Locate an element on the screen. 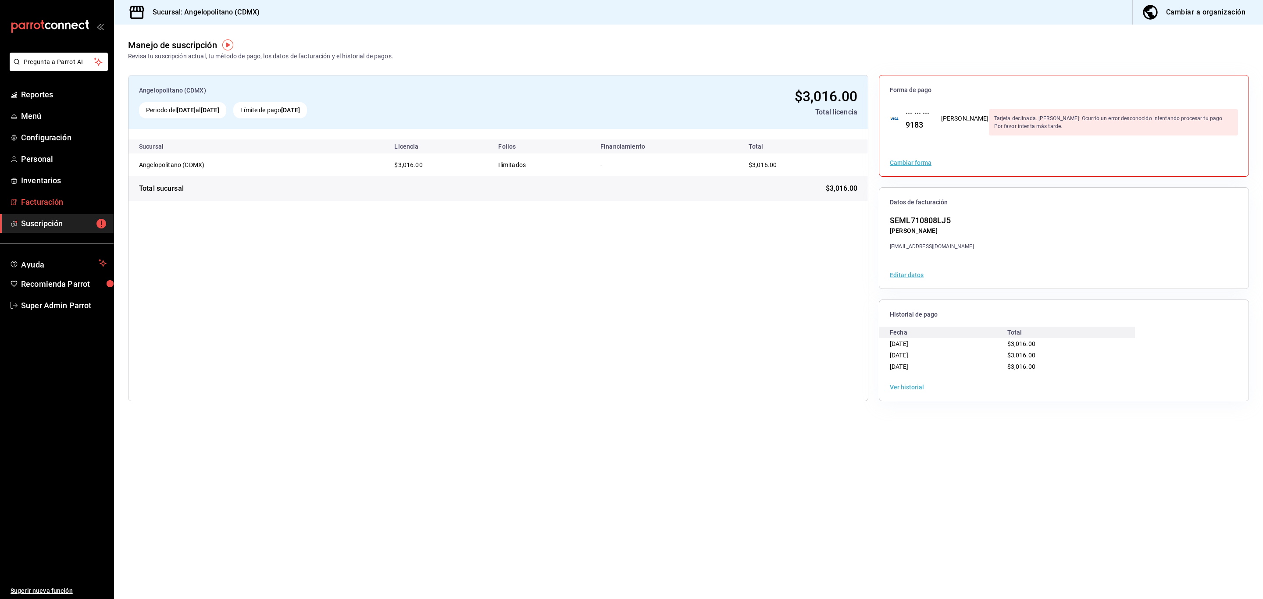 This screenshot has height=599, width=1263. div: Total is located at coordinates (1066, 332).